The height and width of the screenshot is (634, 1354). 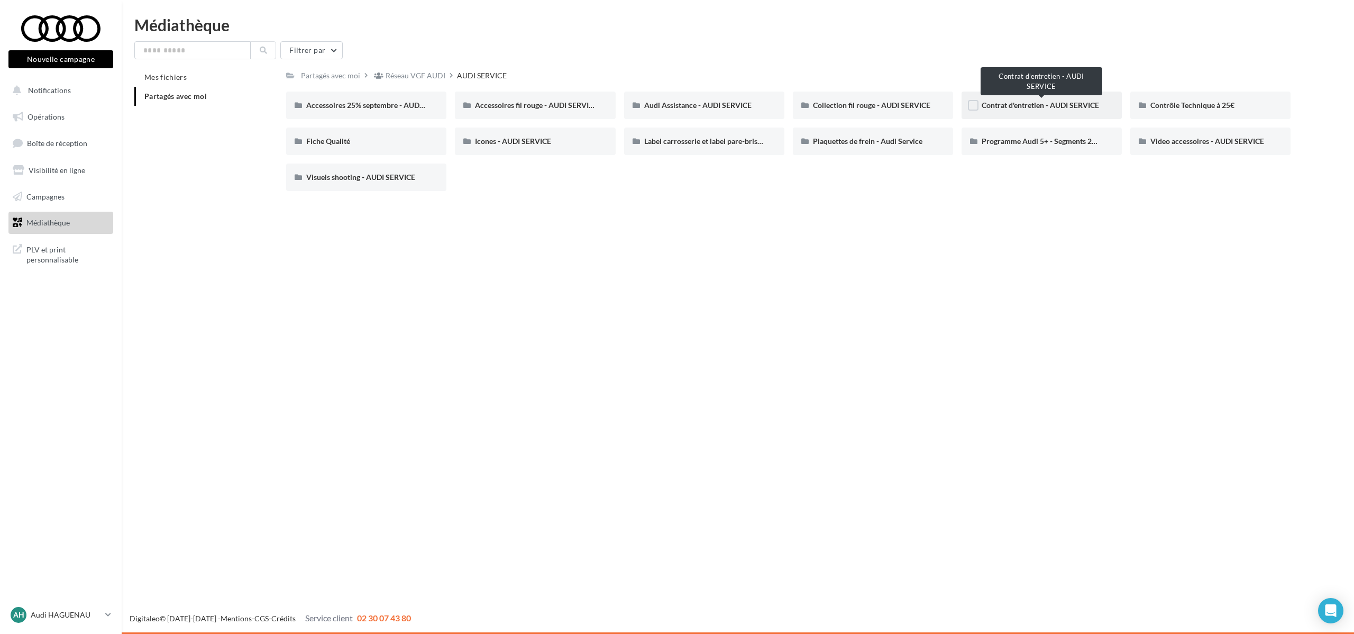 What do you see at coordinates (384, 617) in the screenshot?
I see `span: 02 30 07 43 80` at bounding box center [384, 617].